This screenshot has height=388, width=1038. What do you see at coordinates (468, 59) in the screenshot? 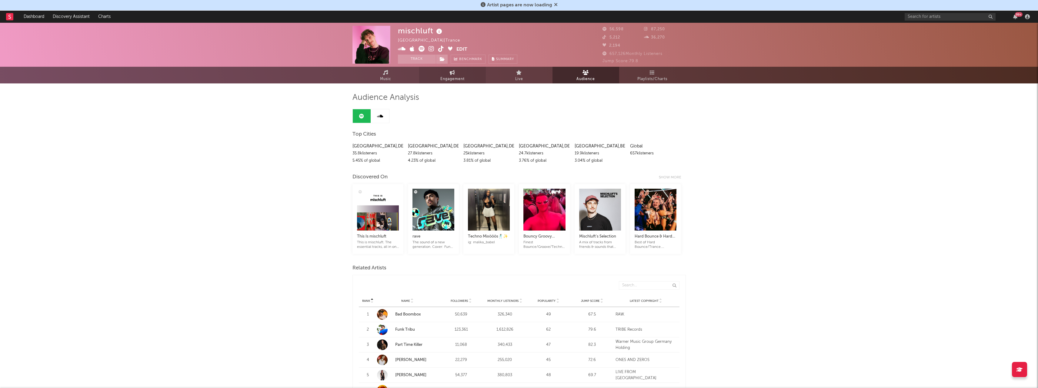
I see `a: Benchmark` at bounding box center [468, 59].